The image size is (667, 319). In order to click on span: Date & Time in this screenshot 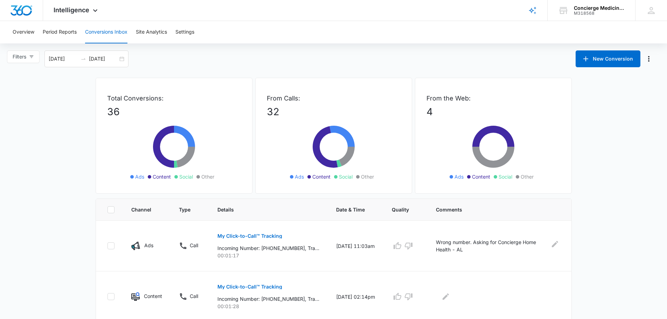, I will do `click(350, 209)`.